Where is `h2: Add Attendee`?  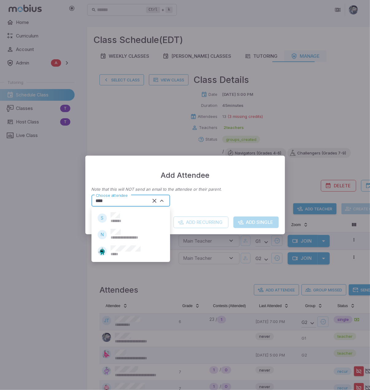 h2: Add Attendee is located at coordinates (185, 171).